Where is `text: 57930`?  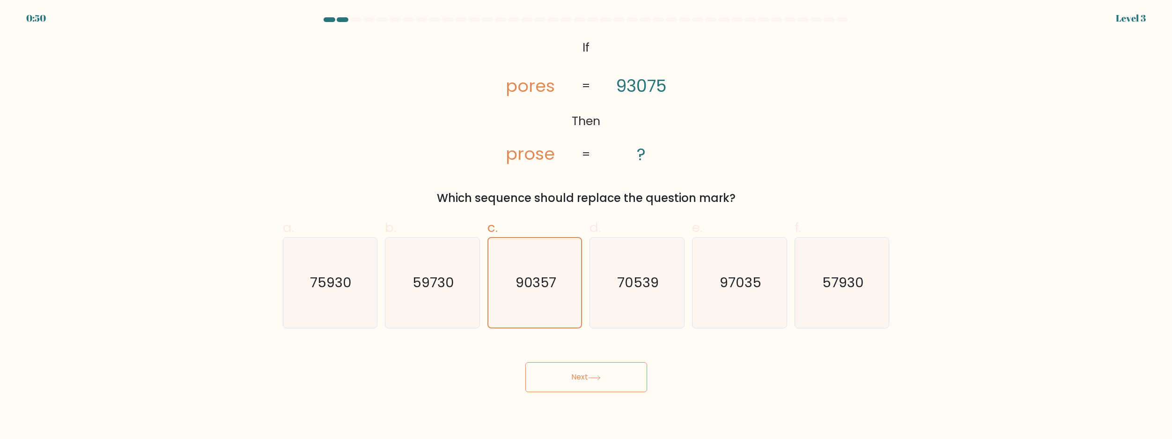 text: 57930 is located at coordinates (843, 283).